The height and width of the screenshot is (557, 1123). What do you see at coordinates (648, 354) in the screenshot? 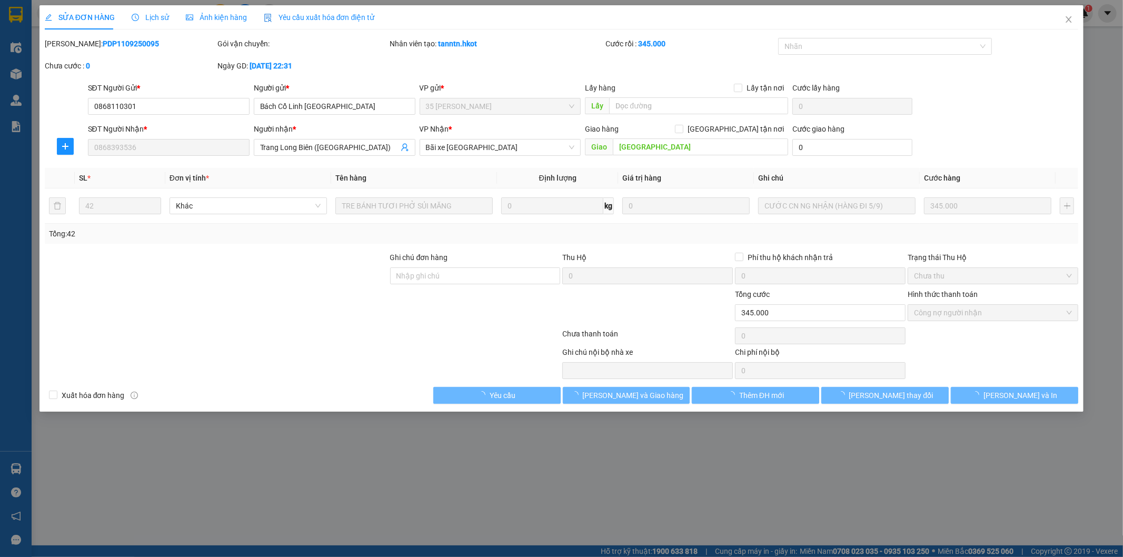
I see `div: Ghi chú nội bộ nhà xe` at bounding box center [648, 354].